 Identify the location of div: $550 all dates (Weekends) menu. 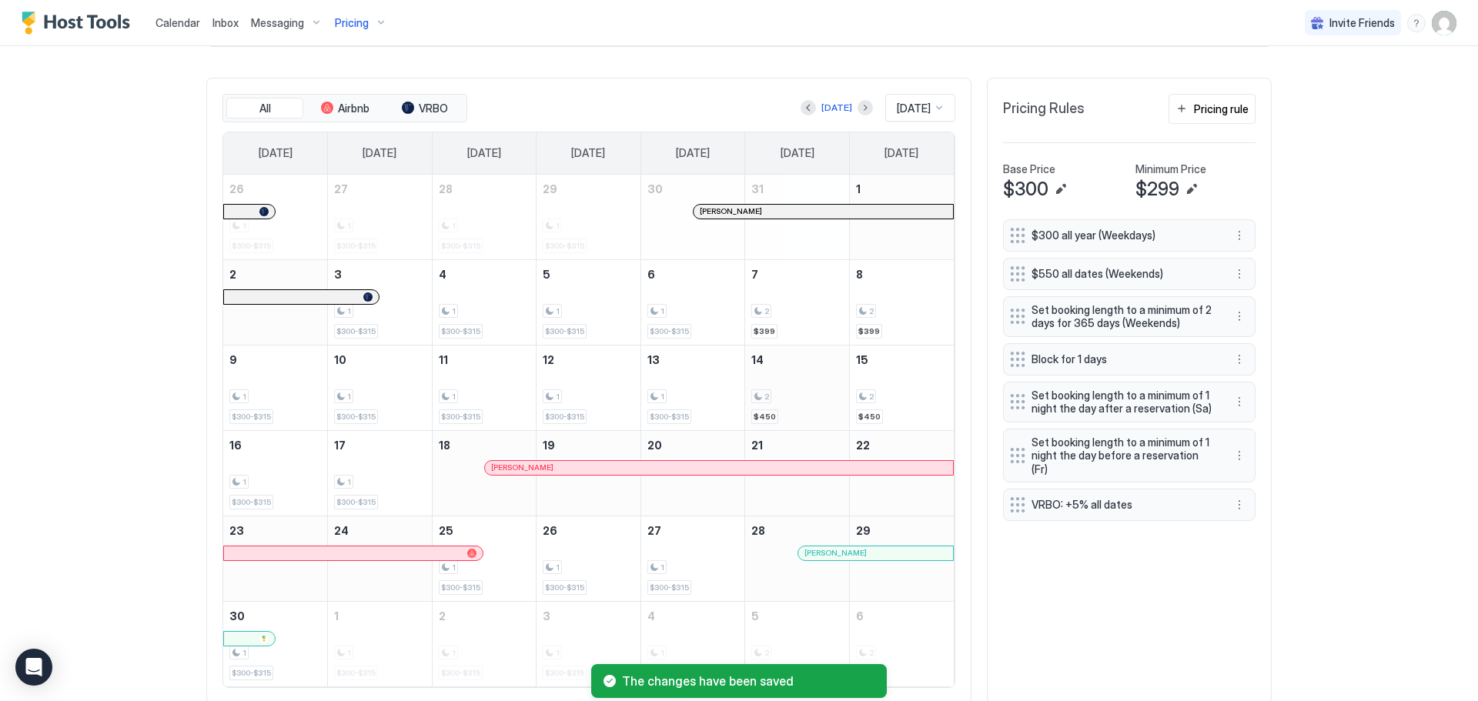
(1129, 274).